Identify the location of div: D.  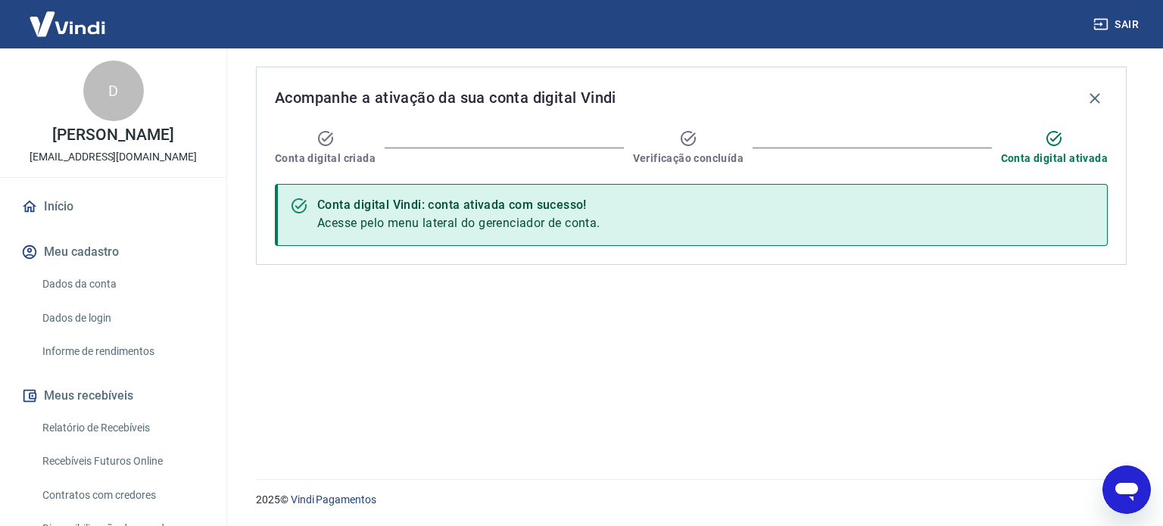
(114, 91).